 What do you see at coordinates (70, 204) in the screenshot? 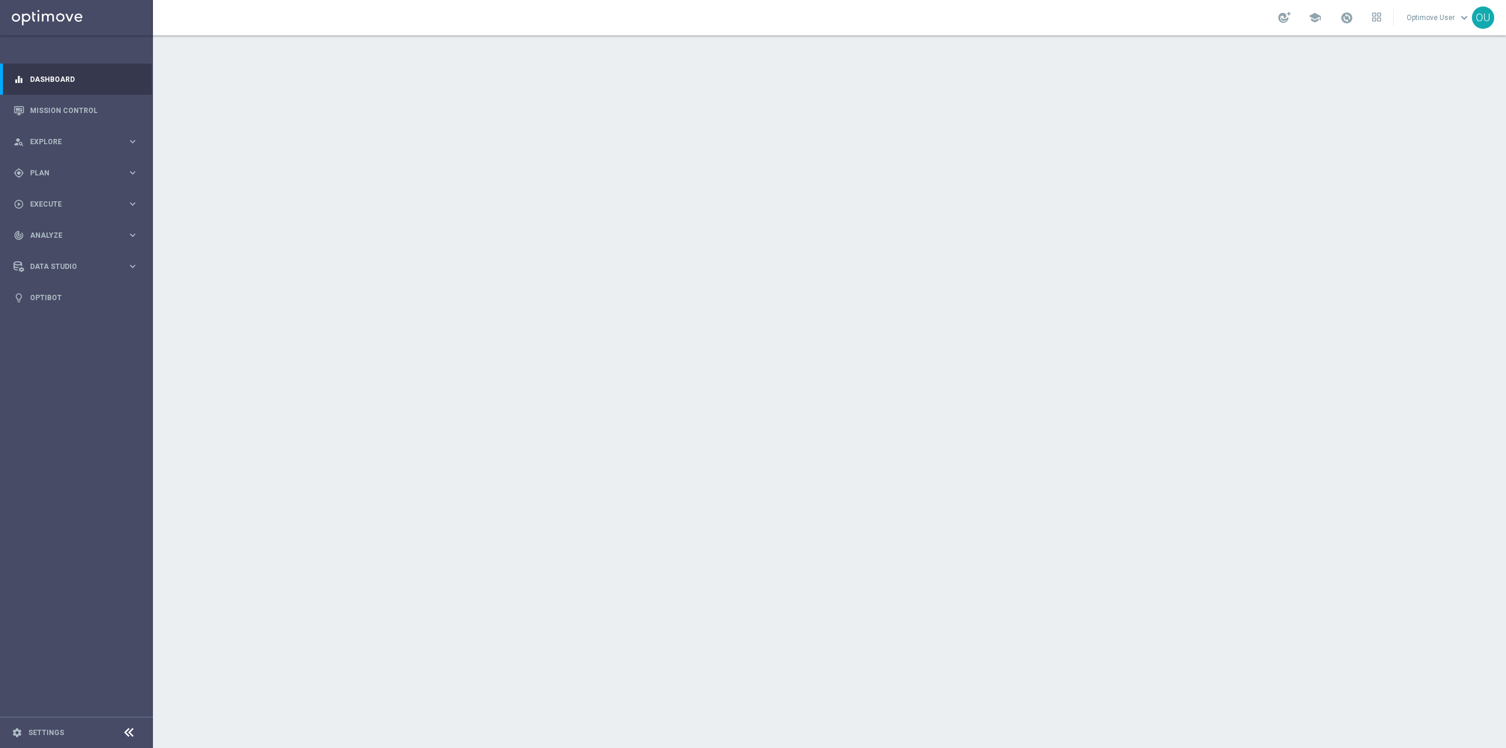
I see `div: Execute` at bounding box center [70, 204].